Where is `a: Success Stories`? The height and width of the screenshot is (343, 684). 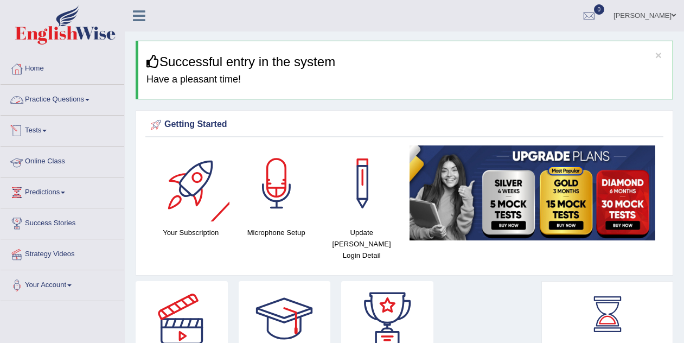
a: Success Stories is located at coordinates (62, 222).